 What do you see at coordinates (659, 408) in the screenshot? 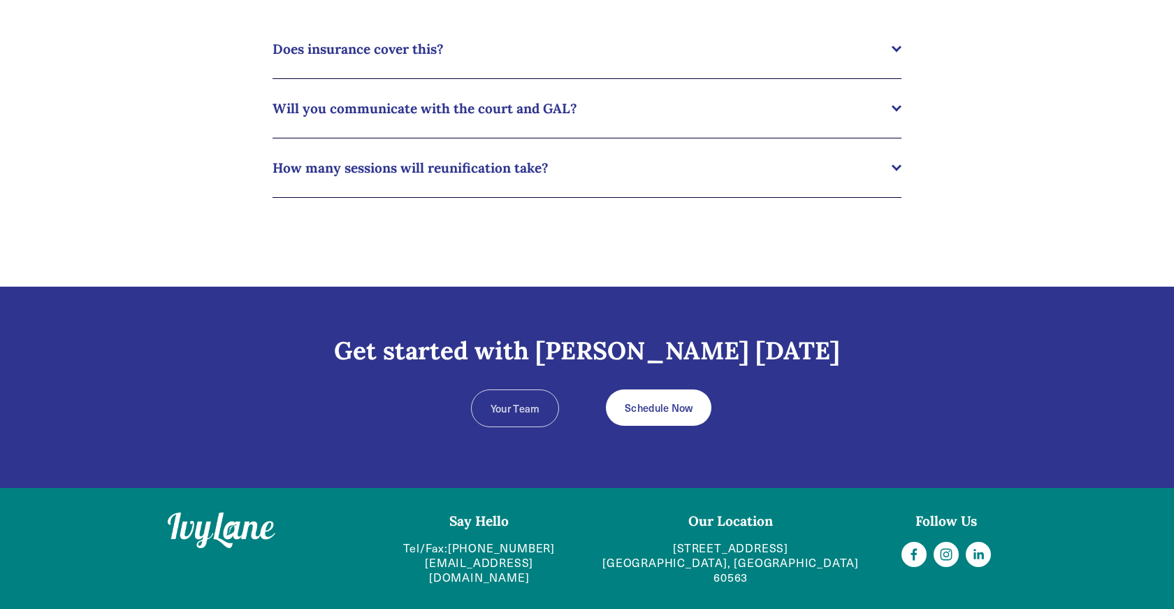
I see `a: Schedule Now` at bounding box center [659, 408].